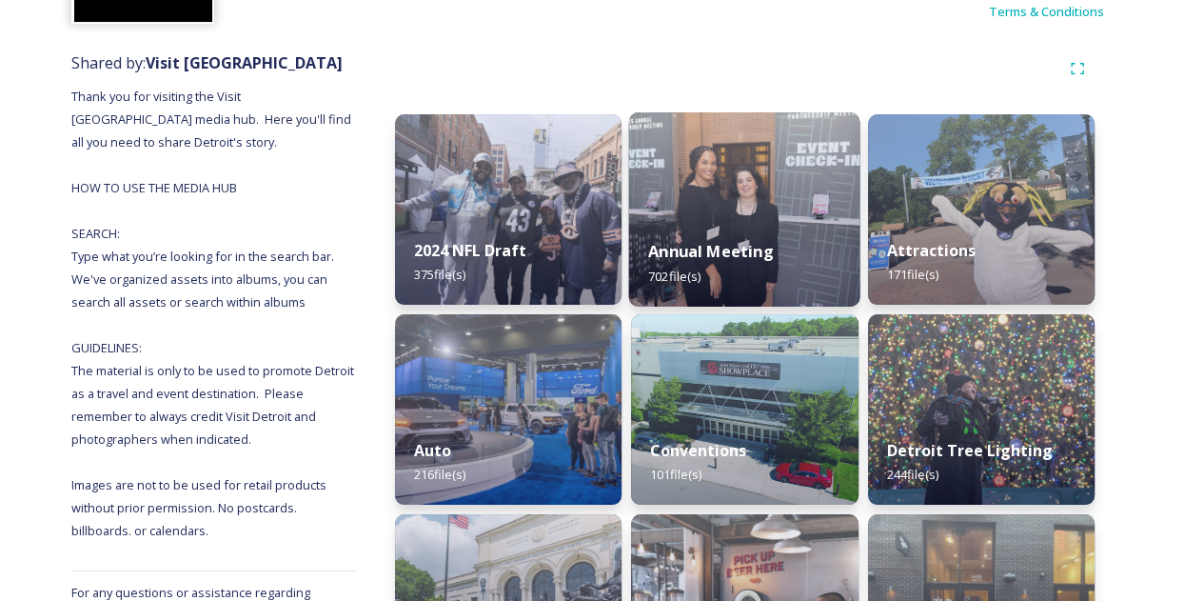 This screenshot has width=1204, height=601. Describe the element at coordinates (676, 474) in the screenshot. I see `span: 101 file(s)` at that location.